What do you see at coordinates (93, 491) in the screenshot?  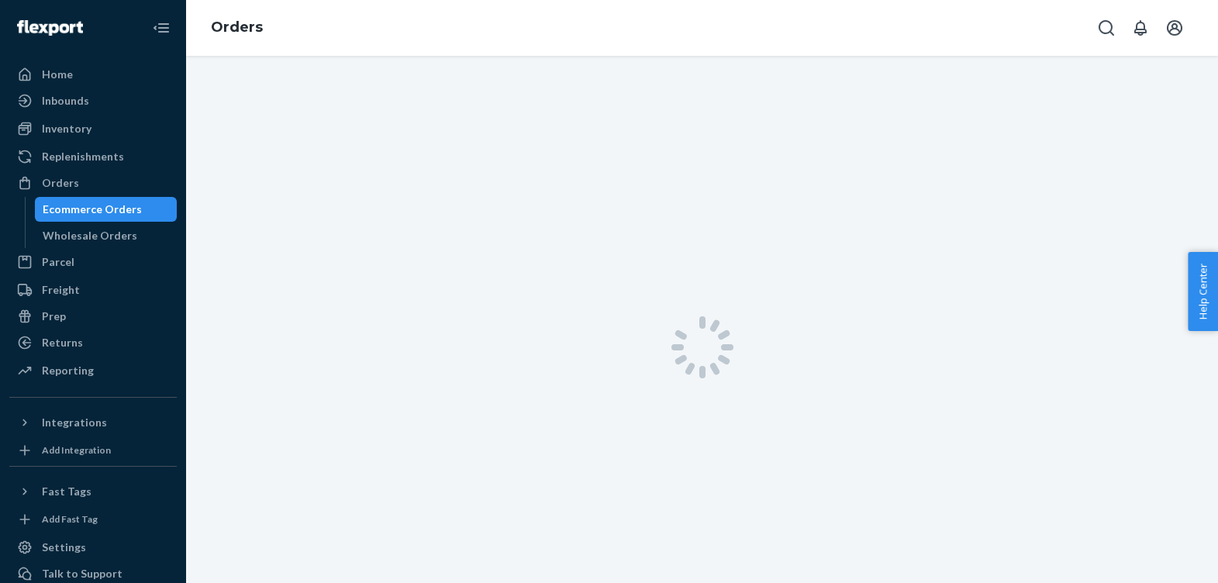 I see `button: Fast Tags` at bounding box center [93, 491].